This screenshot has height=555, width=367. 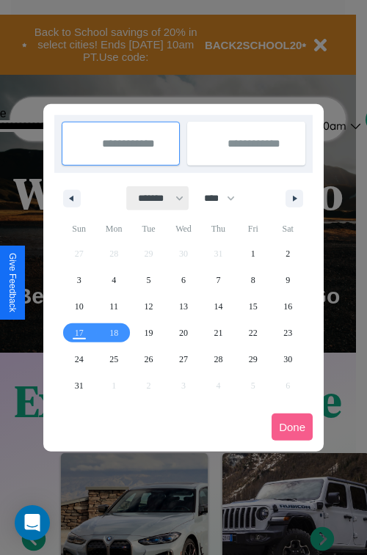 What do you see at coordinates (218, 280) in the screenshot?
I see `button: 7` at bounding box center [218, 280].